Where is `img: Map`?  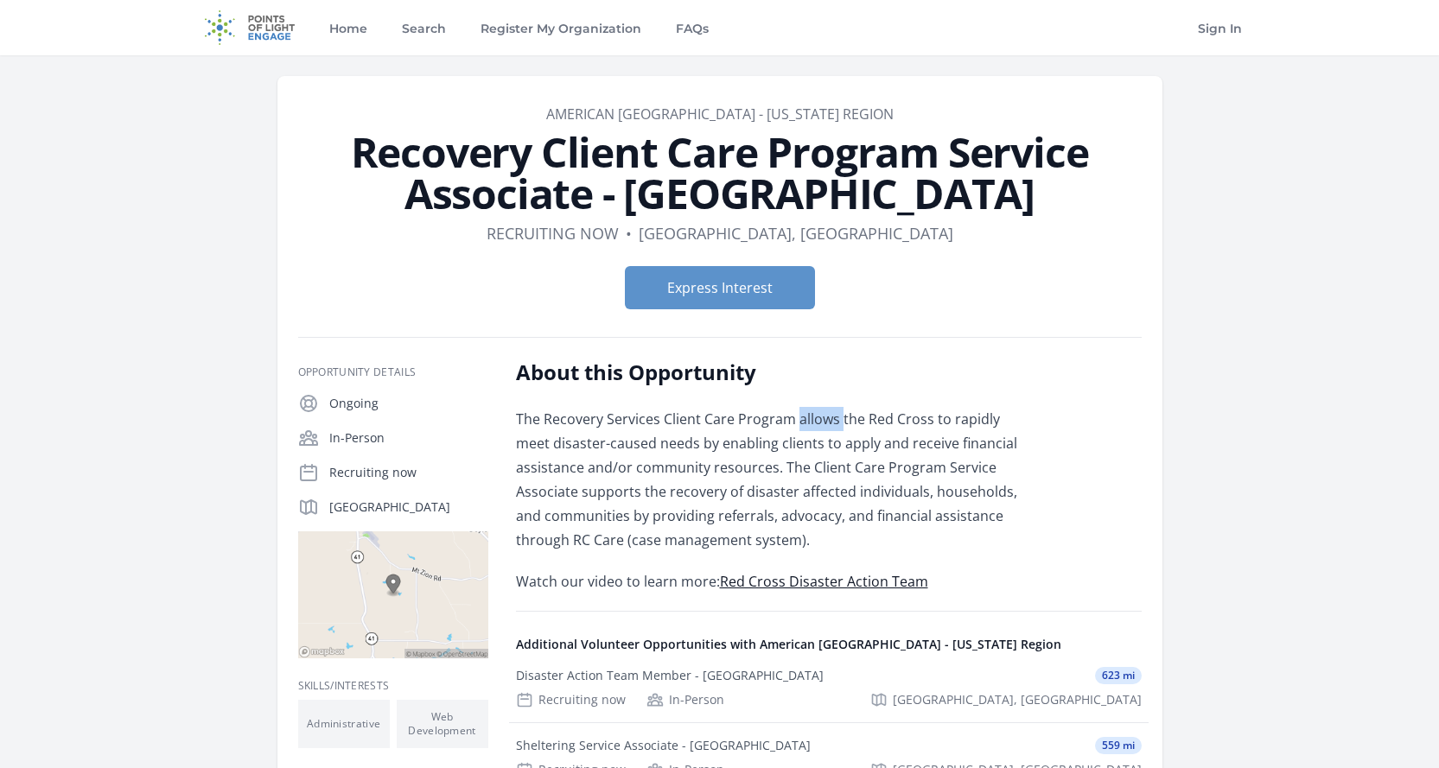
img: Map is located at coordinates (393, 595).